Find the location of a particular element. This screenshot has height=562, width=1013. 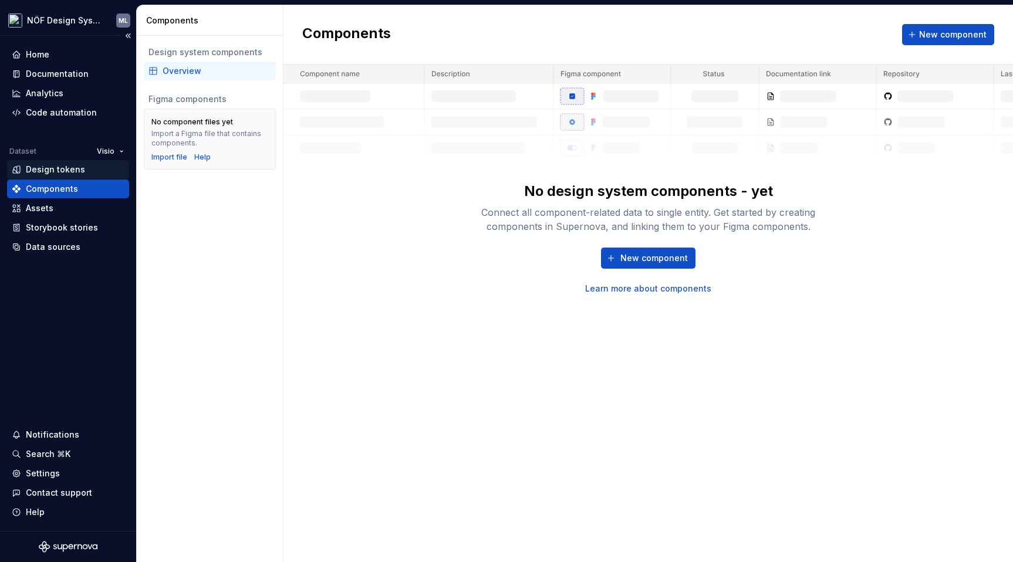

a: Assets is located at coordinates (68, 208).